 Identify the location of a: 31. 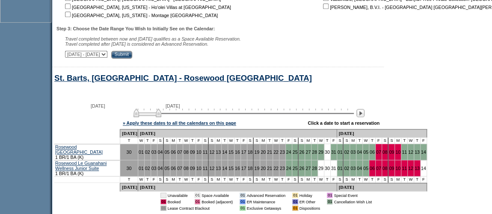
(334, 168).